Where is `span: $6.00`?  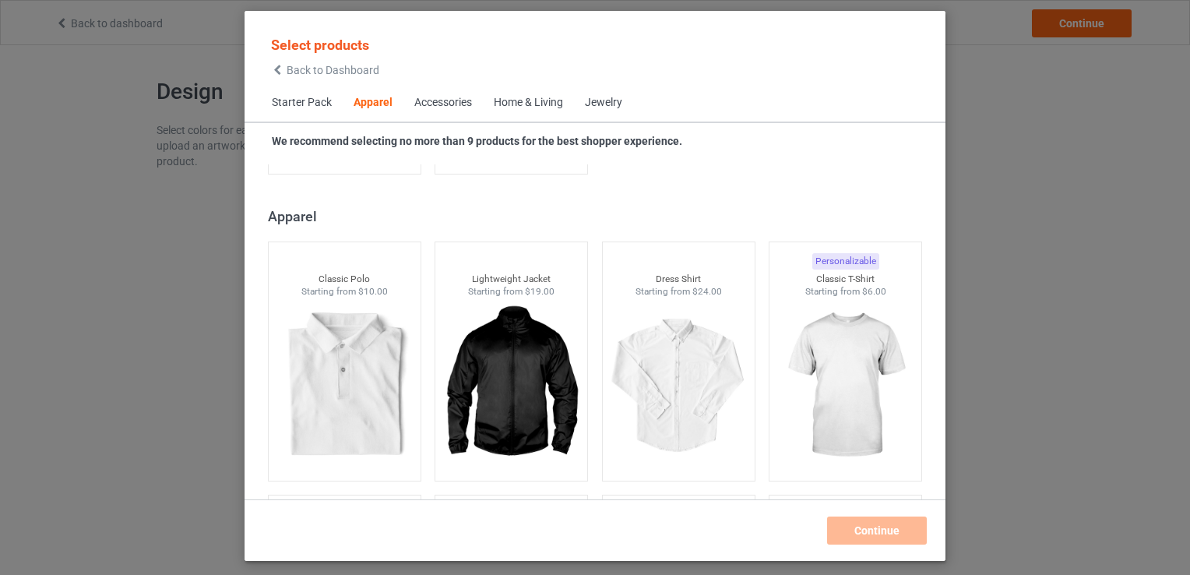
span: $6.00 is located at coordinates (874, 291).